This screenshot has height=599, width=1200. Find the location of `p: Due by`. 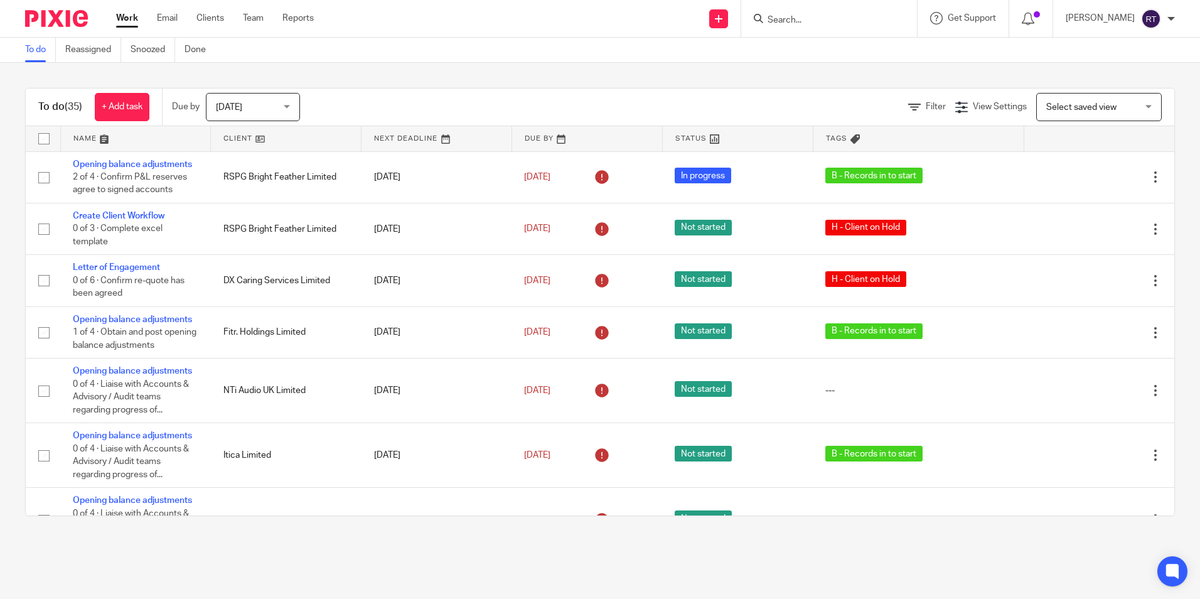

p: Due by is located at coordinates (186, 107).